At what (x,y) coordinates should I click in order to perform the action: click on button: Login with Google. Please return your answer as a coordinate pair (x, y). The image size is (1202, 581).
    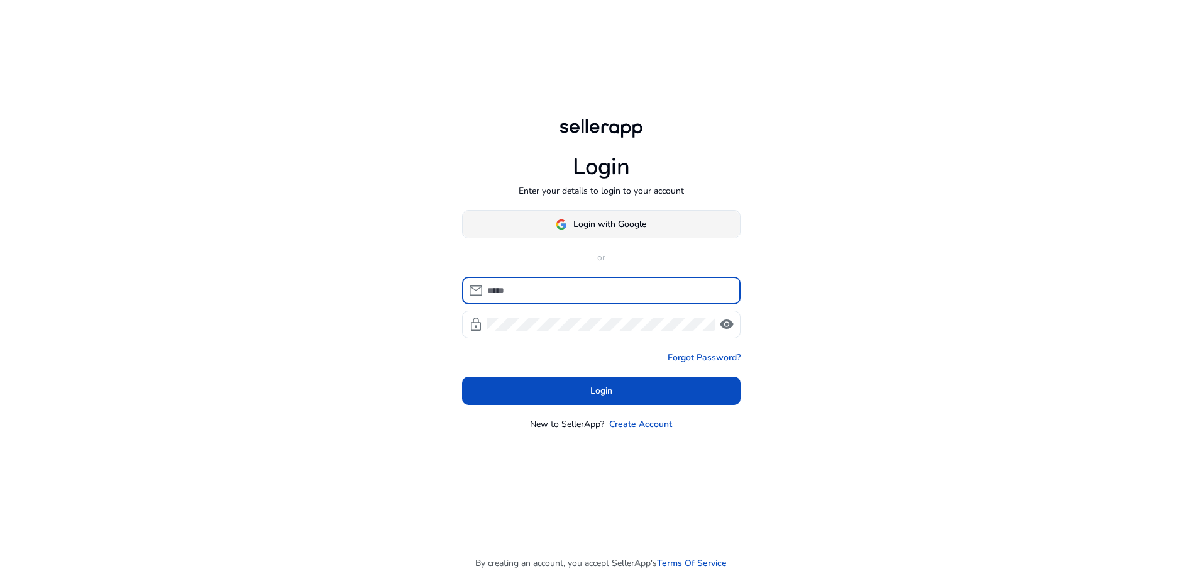
    Looking at the image, I should click on (601, 224).